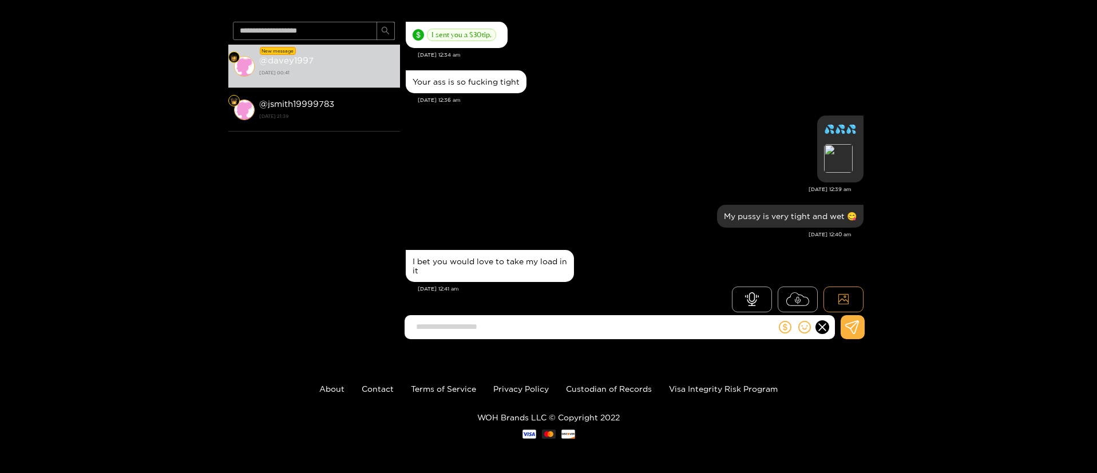  I want to click on a: Custodian of Records, so click(609, 389).